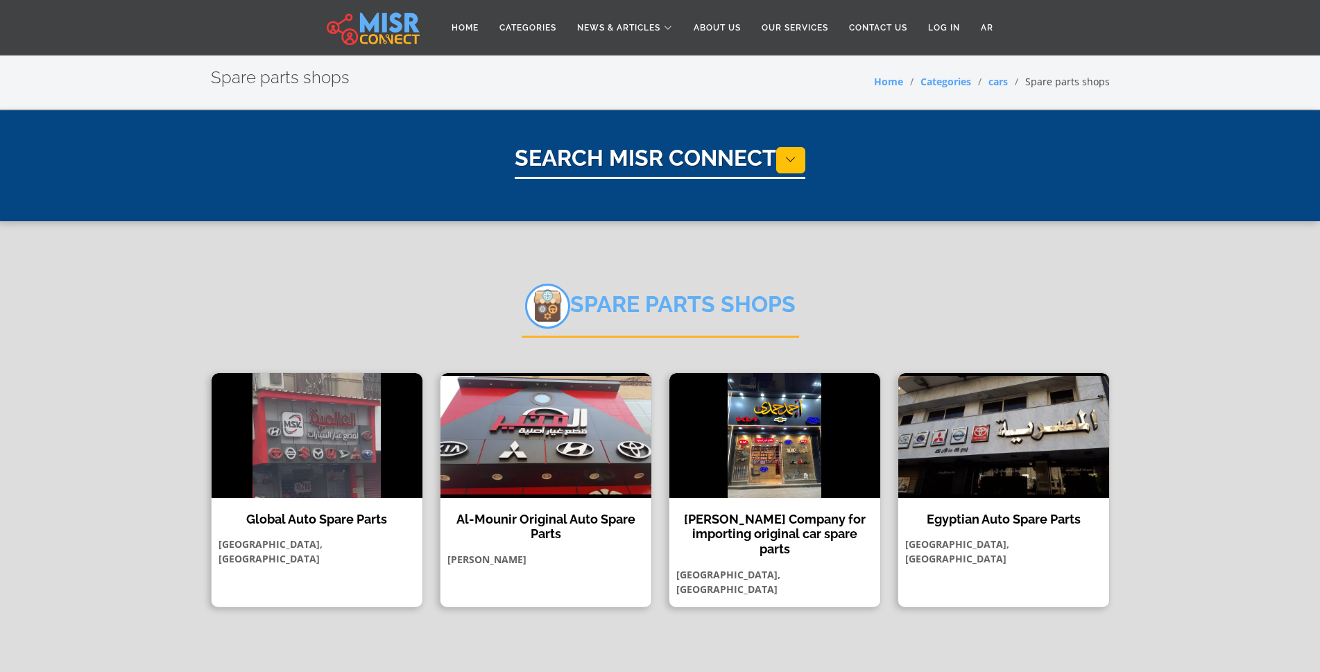 The width and height of the screenshot is (1320, 672). What do you see at coordinates (987, 28) in the screenshot?
I see `a: AR` at bounding box center [987, 28].